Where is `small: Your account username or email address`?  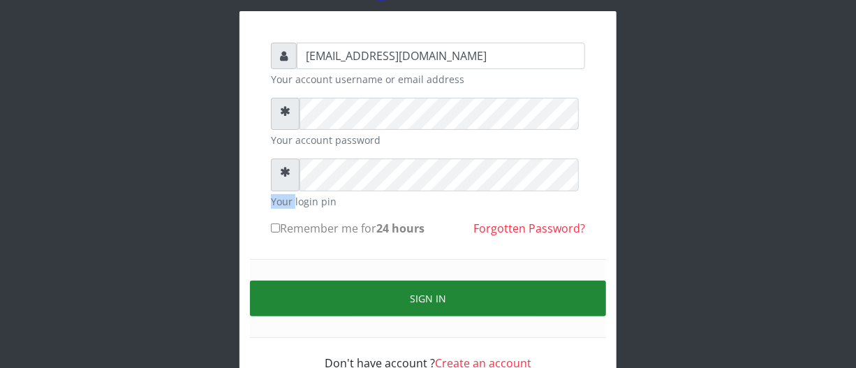
small: Your account username or email address is located at coordinates (428, 79).